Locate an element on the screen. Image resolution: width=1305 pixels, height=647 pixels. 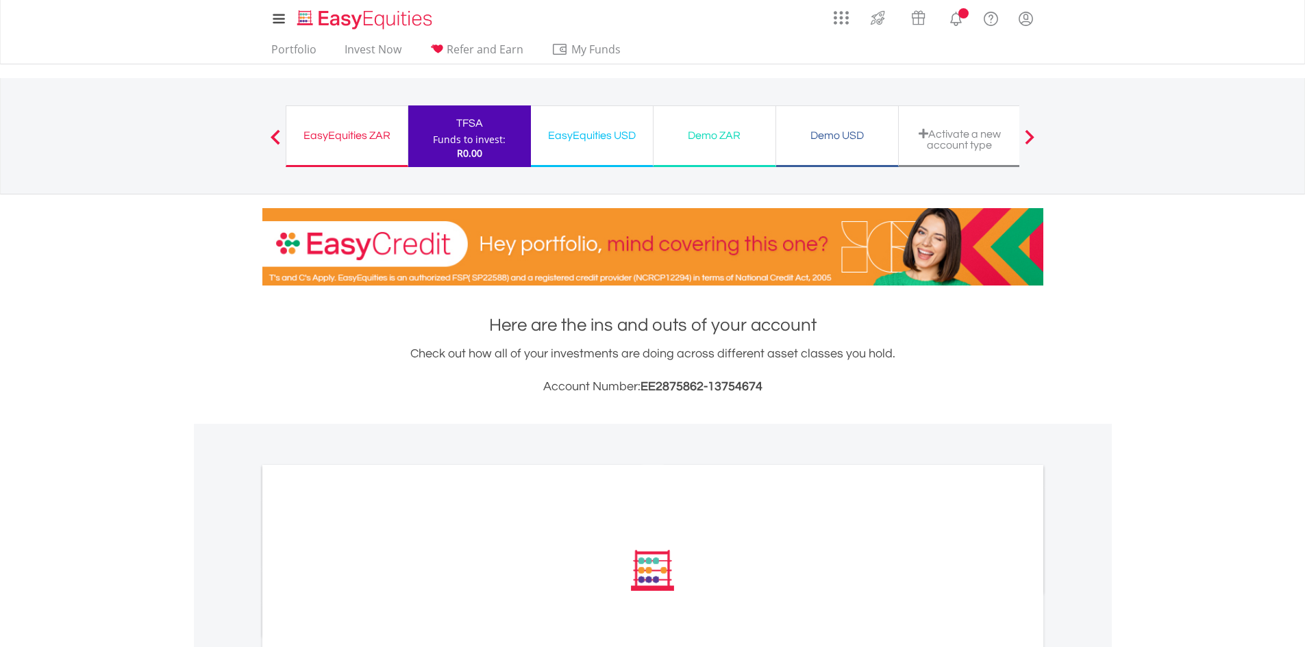
a: AppsGrid is located at coordinates (841, 14).